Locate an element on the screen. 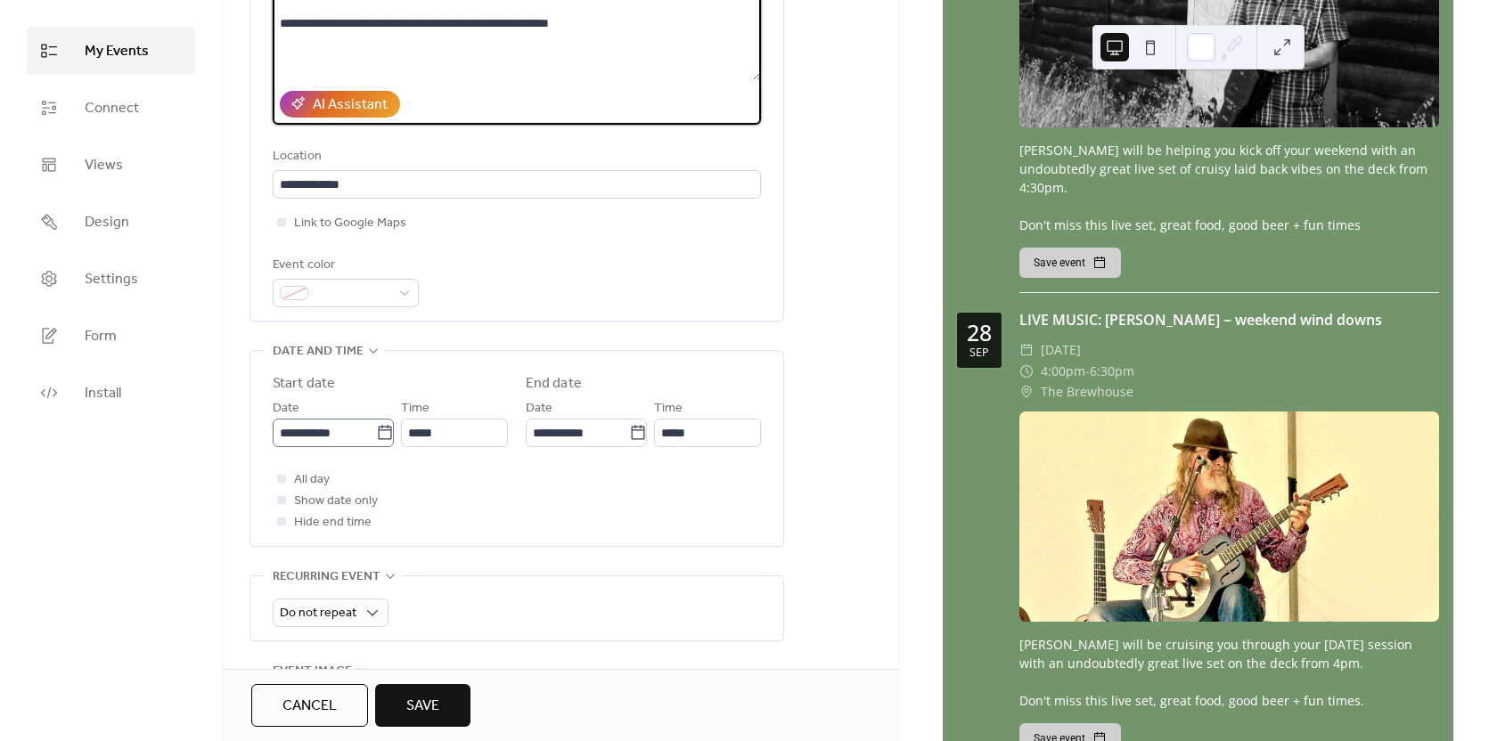  a: Views is located at coordinates (110, 165).